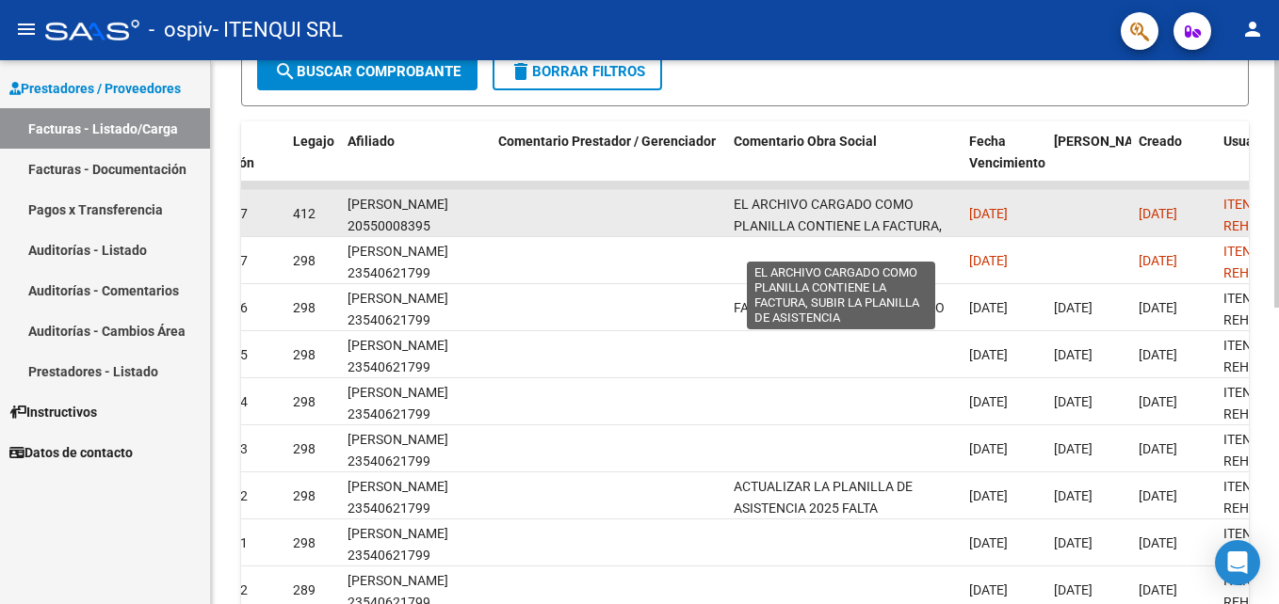  Describe the element at coordinates (1088, 163) in the screenshot. I see `datatable-header-cell: Fecha Confimado` at that location.